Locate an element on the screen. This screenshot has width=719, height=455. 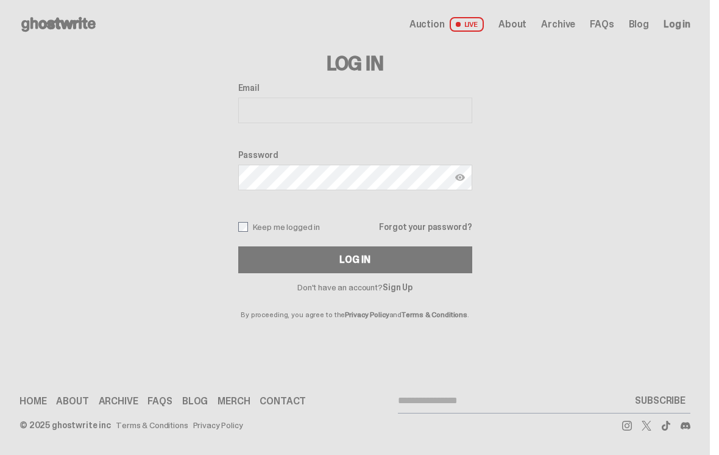
p: Don't have an account? is located at coordinates (355, 287).